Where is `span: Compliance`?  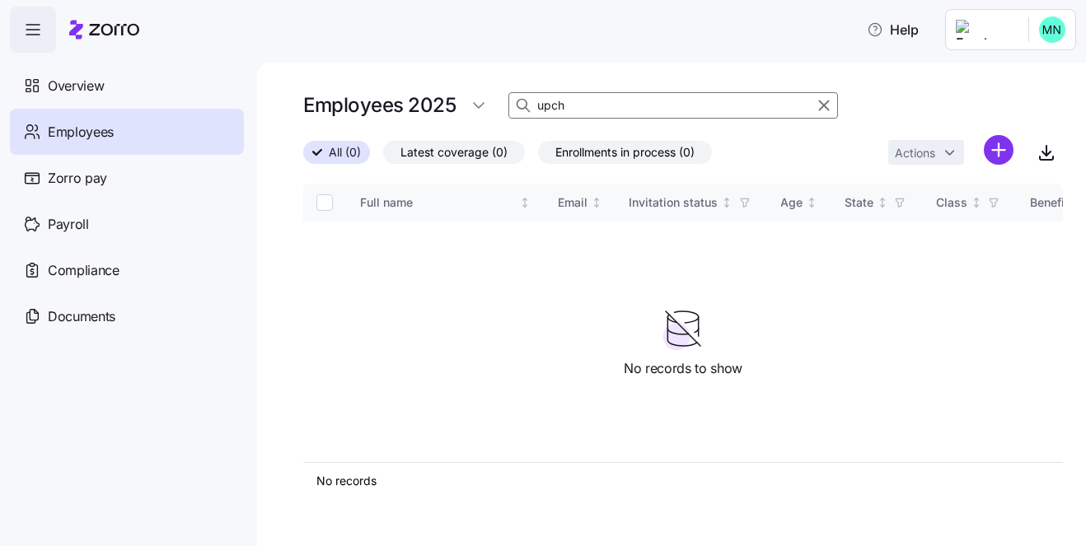 span: Compliance is located at coordinates (83, 270).